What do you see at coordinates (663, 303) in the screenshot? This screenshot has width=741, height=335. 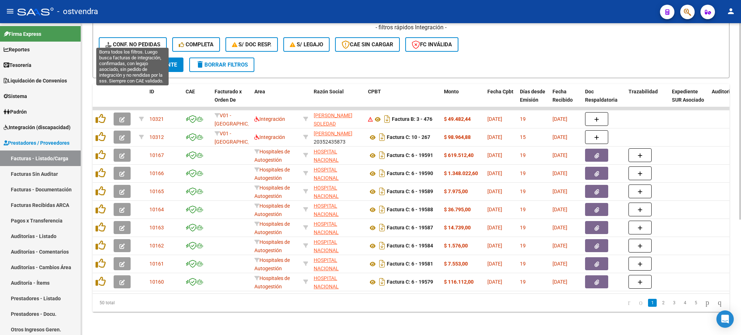 I see `a: 2` at bounding box center [663, 303].